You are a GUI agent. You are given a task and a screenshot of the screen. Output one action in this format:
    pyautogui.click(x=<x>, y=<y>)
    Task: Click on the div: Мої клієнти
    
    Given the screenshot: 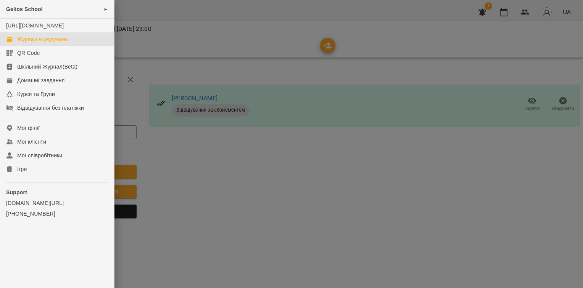 What is the action you would take?
    pyautogui.click(x=32, y=142)
    